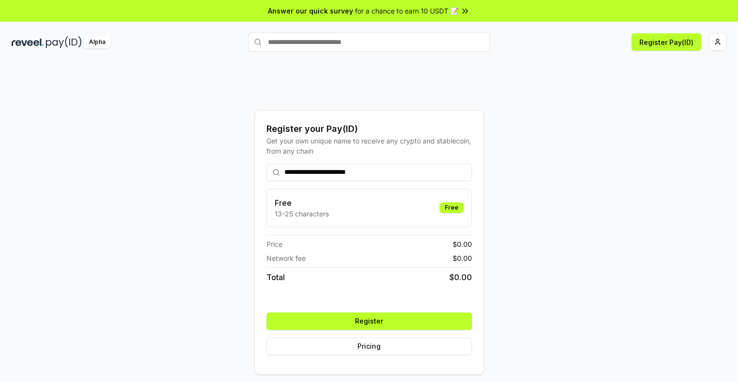  What do you see at coordinates (302, 214) in the screenshot?
I see `p: 13-25 characters` at bounding box center [302, 214].